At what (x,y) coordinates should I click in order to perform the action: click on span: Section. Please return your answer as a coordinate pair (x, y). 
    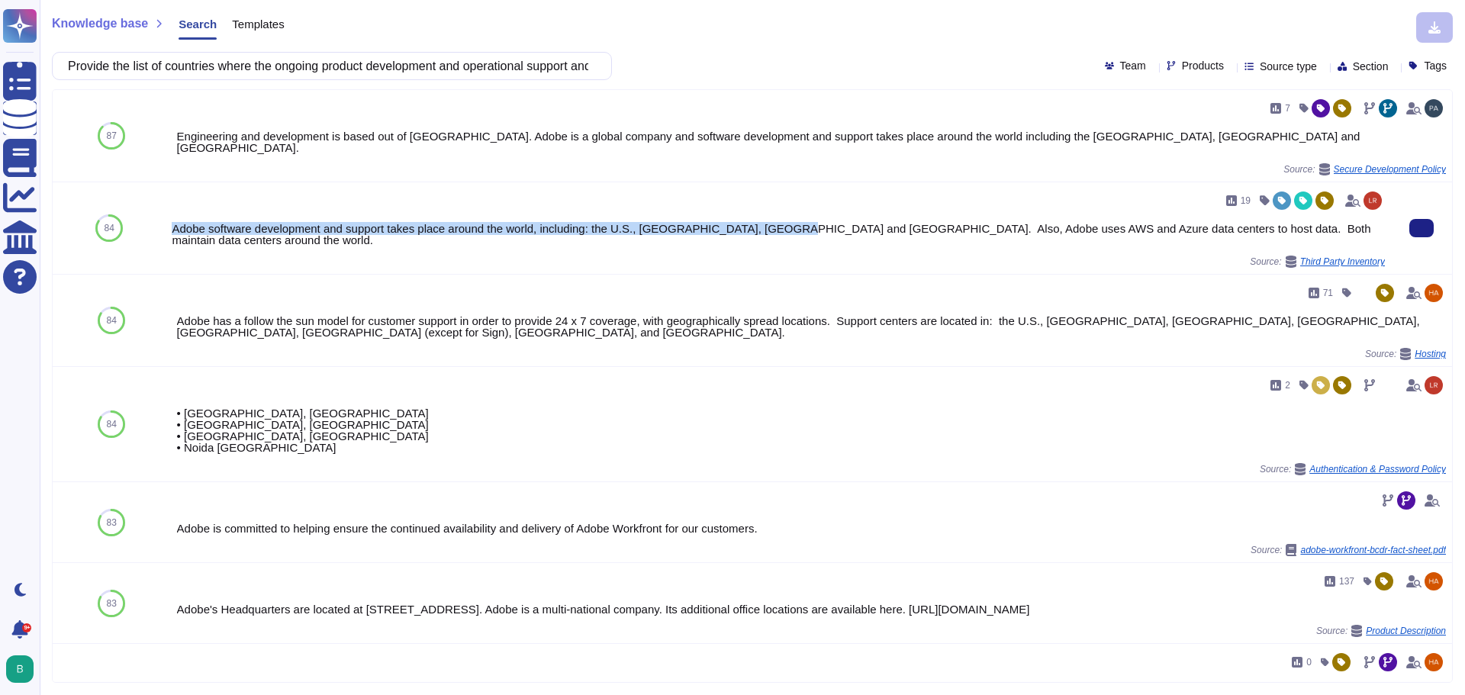
    Looking at the image, I should click on (1371, 66).